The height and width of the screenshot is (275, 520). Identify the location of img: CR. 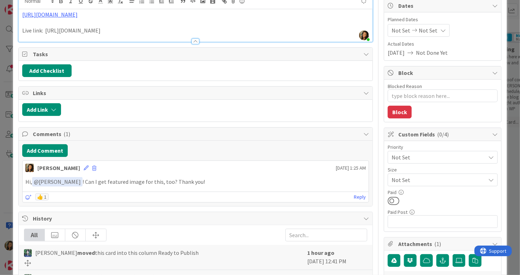
(28, 253).